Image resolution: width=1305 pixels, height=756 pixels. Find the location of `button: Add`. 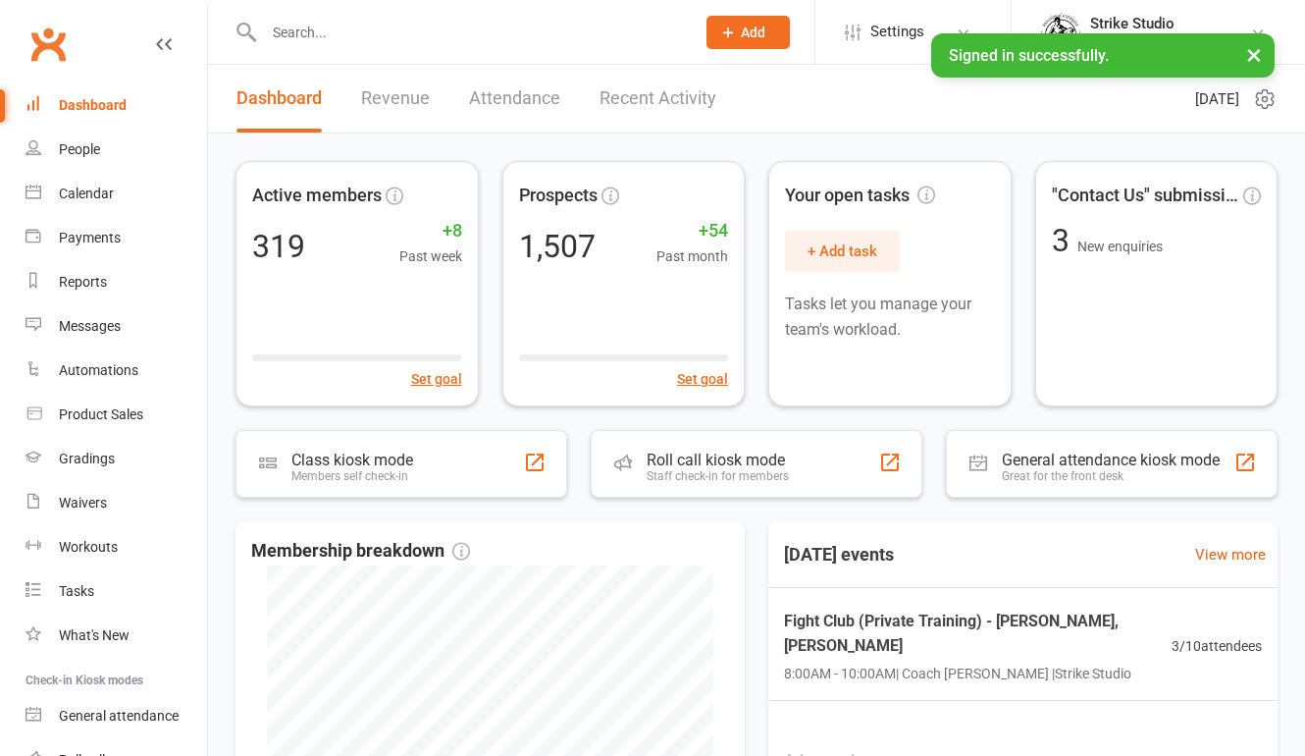

button: Add is located at coordinates (748, 32).